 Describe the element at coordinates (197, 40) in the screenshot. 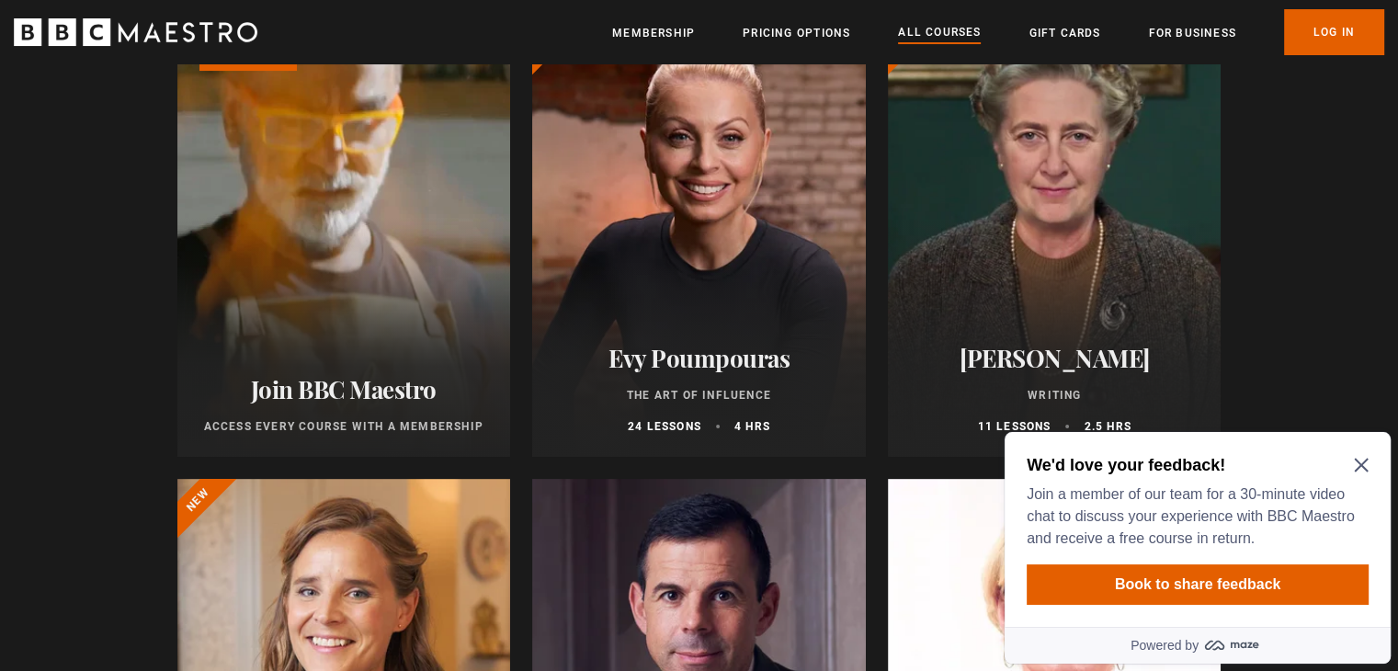

I see `h2: We'd love your feedback!` at that location.